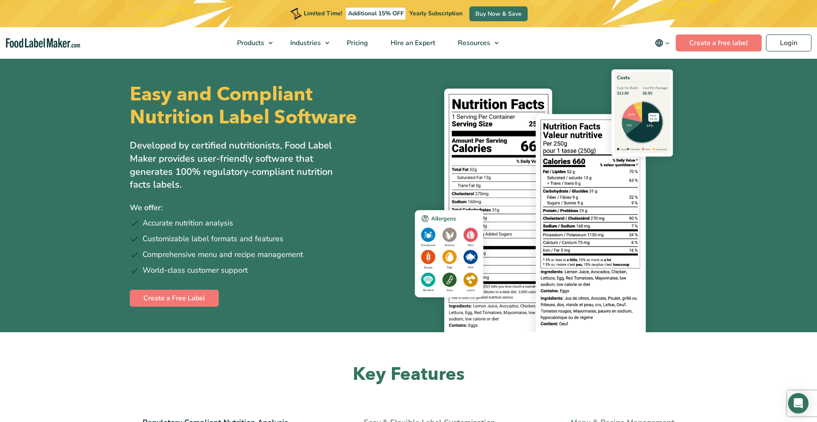 The height and width of the screenshot is (422, 817). What do you see at coordinates (357, 43) in the screenshot?
I see `span: Pricing` at bounding box center [357, 43].